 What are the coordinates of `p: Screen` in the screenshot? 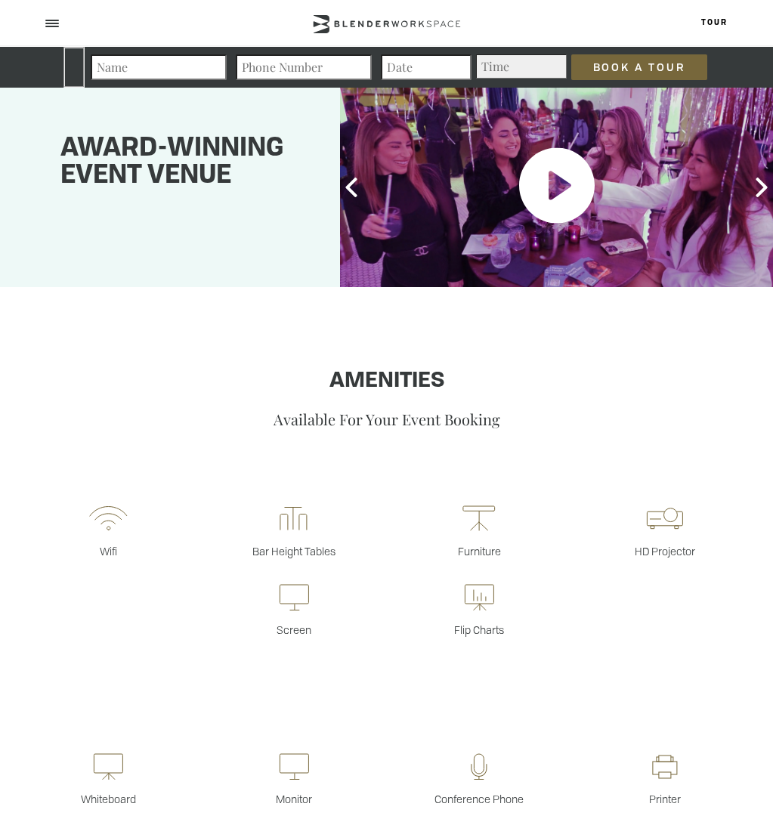 It's located at (294, 629).